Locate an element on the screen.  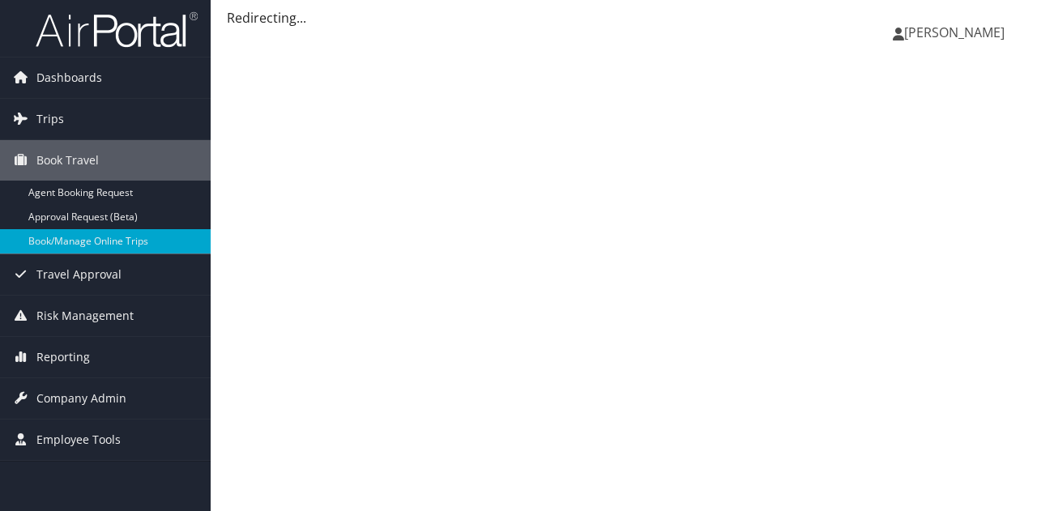
span: Reporting is located at coordinates (63, 357).